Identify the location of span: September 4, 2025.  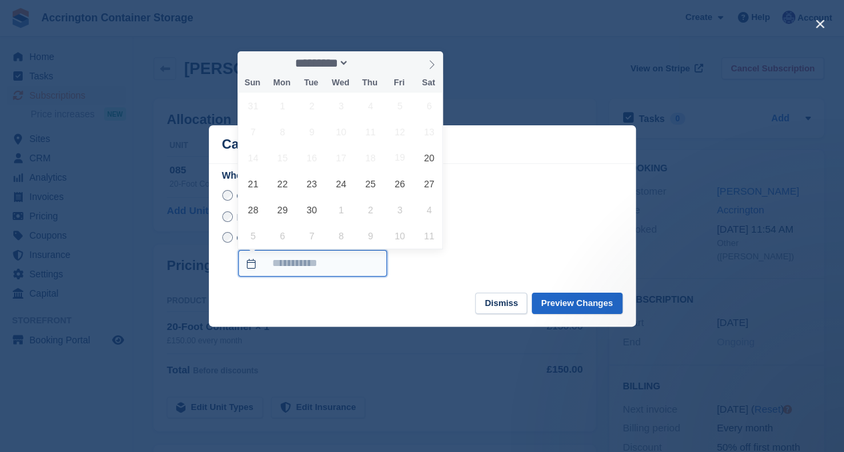
(370, 105).